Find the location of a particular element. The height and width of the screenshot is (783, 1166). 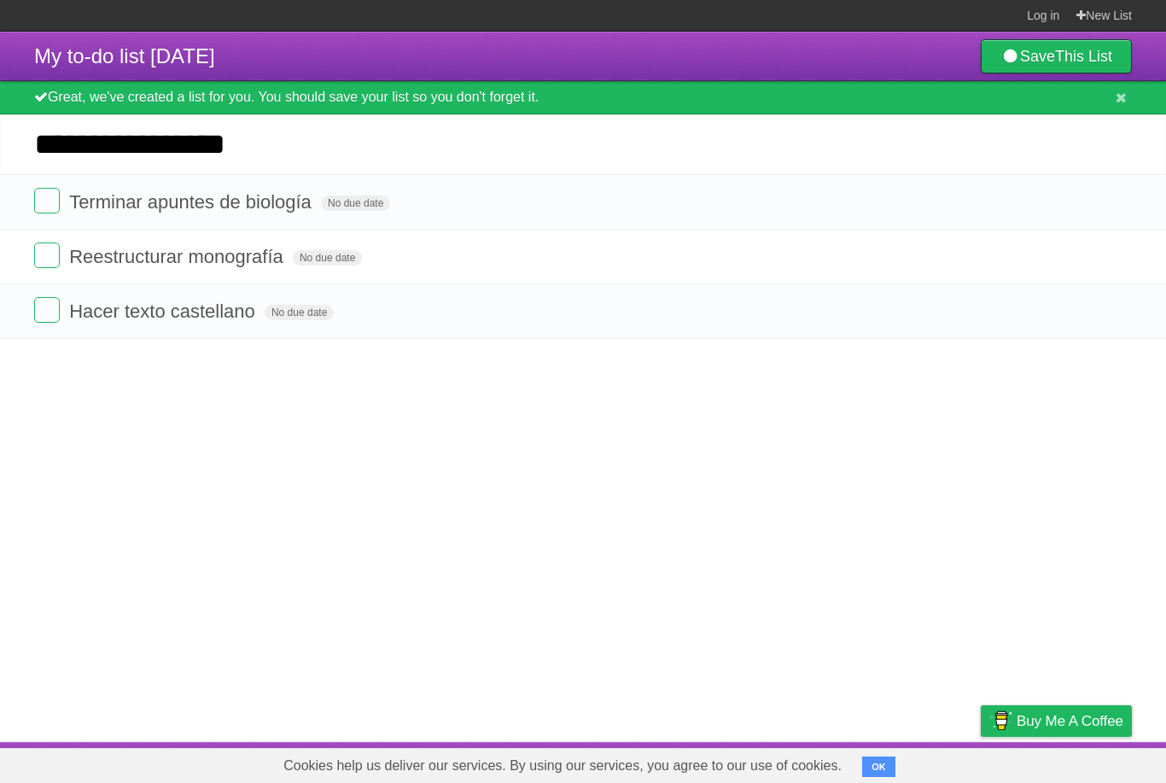

span: Terminar apuntes de biología is located at coordinates (192, 201).